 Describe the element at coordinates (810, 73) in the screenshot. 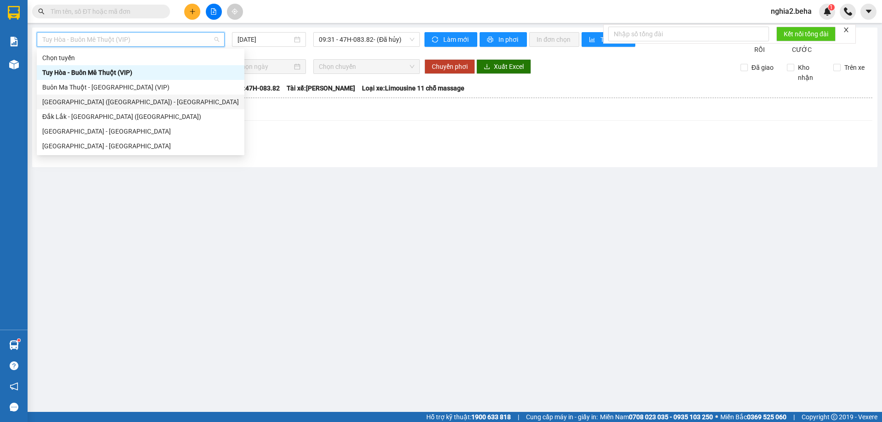

I see `span: Kho nhận` at that location.